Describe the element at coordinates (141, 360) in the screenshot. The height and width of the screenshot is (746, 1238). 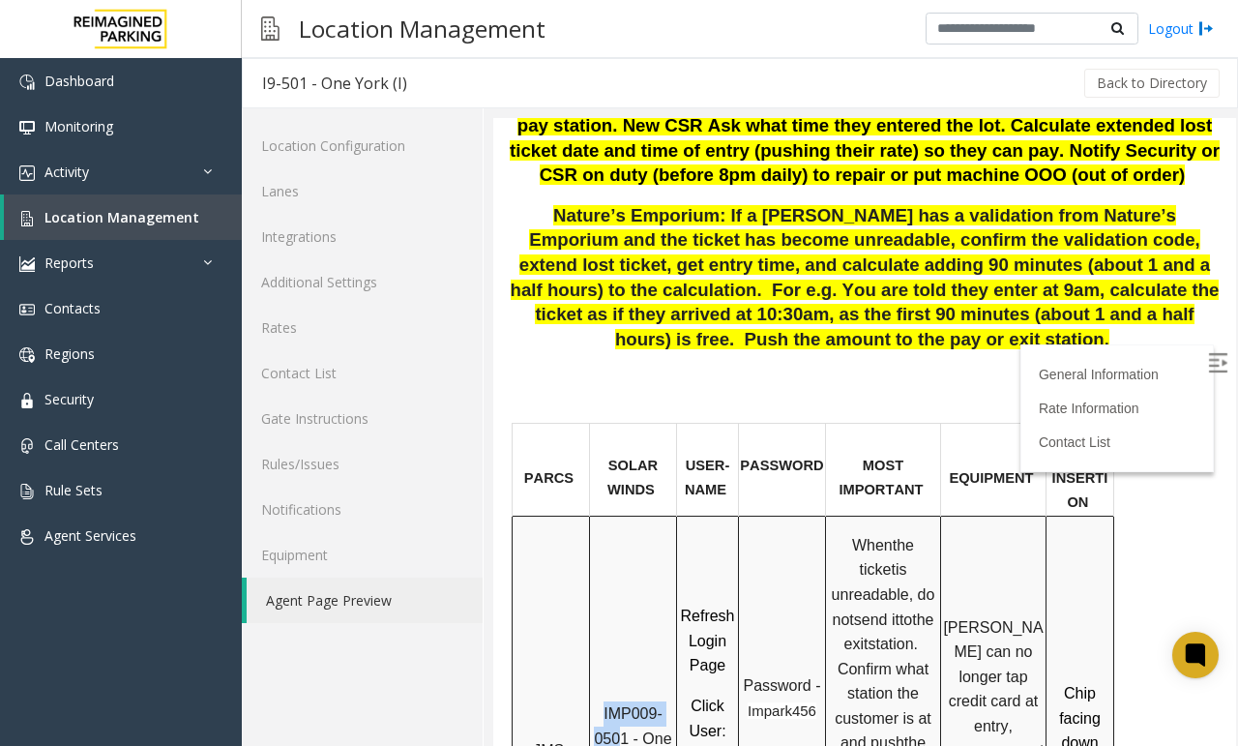
I see `span: SOLAR WINDS` at that location.